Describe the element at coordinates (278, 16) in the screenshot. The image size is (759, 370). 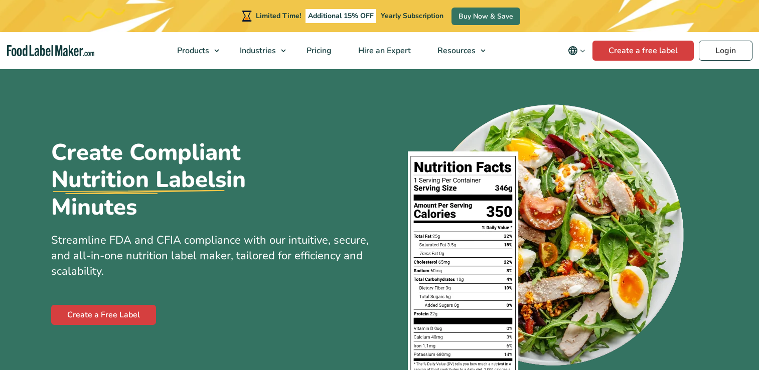
I see `span: Limited Time!` at that location.